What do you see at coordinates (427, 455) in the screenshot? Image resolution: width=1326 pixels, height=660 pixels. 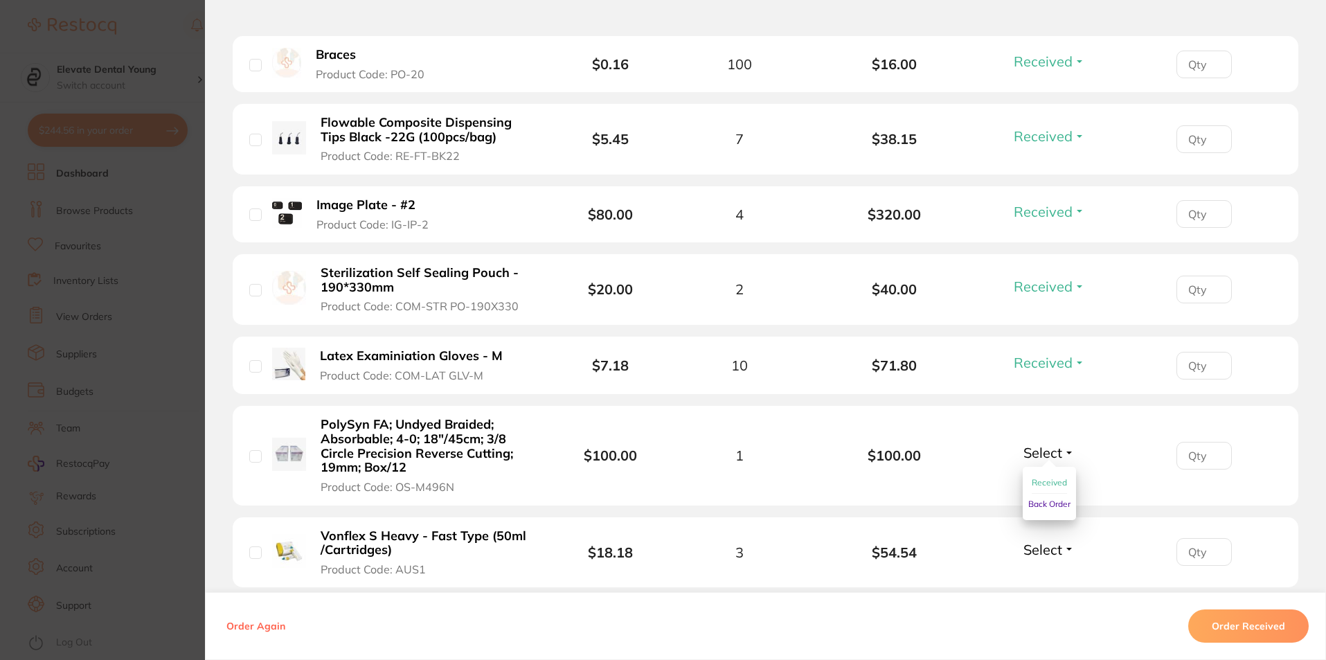 I see `button: PolySyn FA; Undyed Braided; Absorbable; 4-0; 18″/45cm; 3/8 Circle Precision Reverse Cutting; 19mm...` at bounding box center [427, 455].